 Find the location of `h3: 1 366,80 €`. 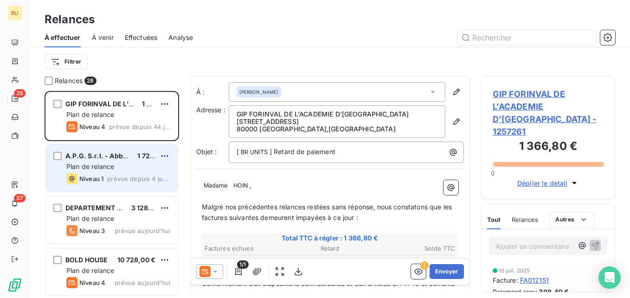

h3: 1 366,80 € is located at coordinates (548, 147).